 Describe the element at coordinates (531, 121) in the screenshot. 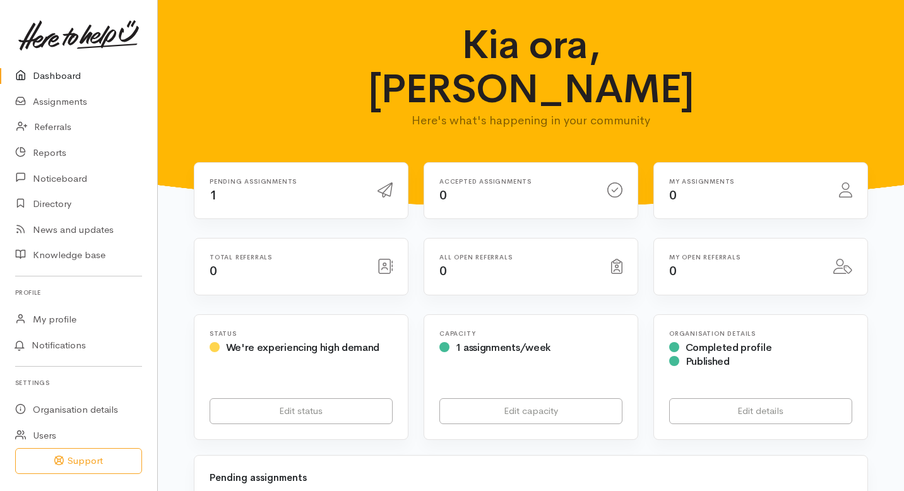

I see `p: Here's what's happening in your community` at that location.